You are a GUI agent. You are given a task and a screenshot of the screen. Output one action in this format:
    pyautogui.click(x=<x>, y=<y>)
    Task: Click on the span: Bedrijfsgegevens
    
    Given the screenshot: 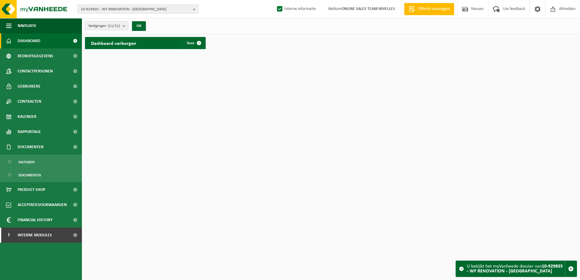 What is the action you would take?
    pyautogui.click(x=35, y=56)
    